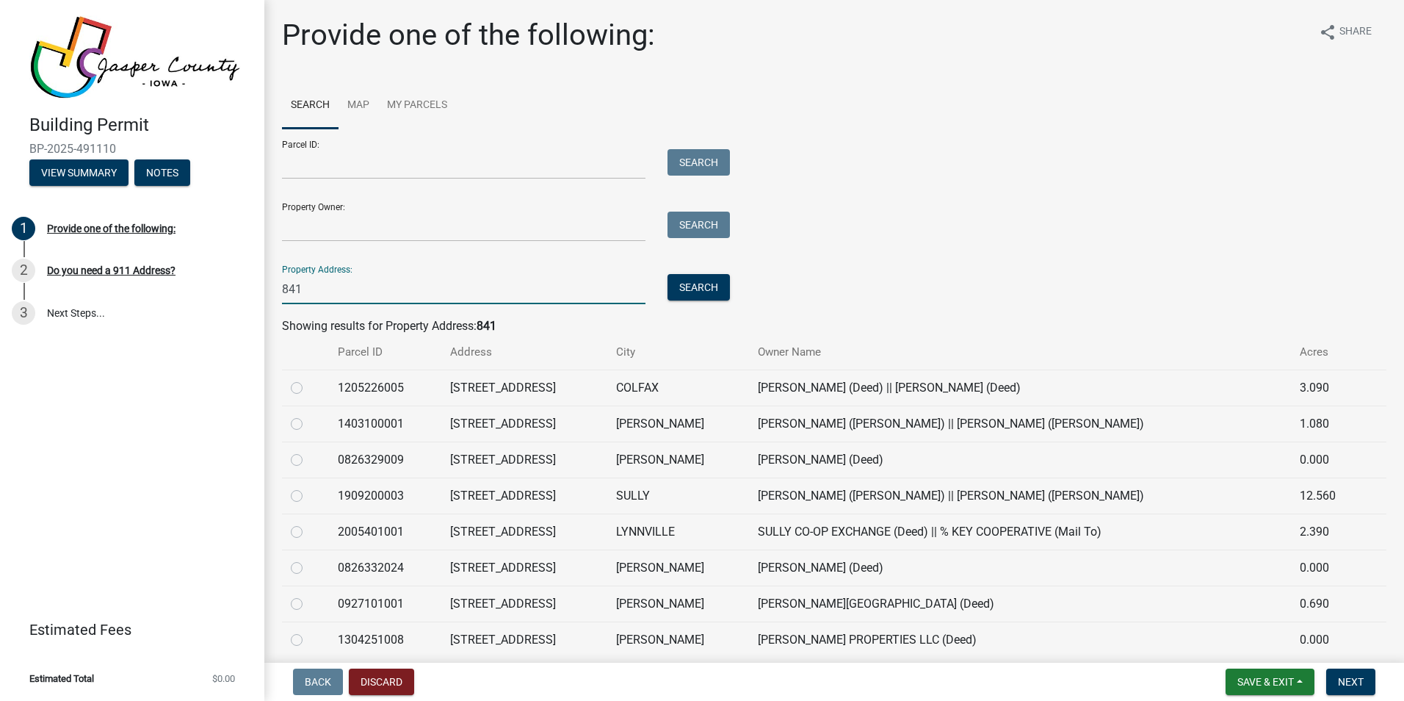 This screenshot has width=1404, height=701. What do you see at coordinates (385, 459) in the screenshot?
I see `td: 0826329009` at bounding box center [385, 459].